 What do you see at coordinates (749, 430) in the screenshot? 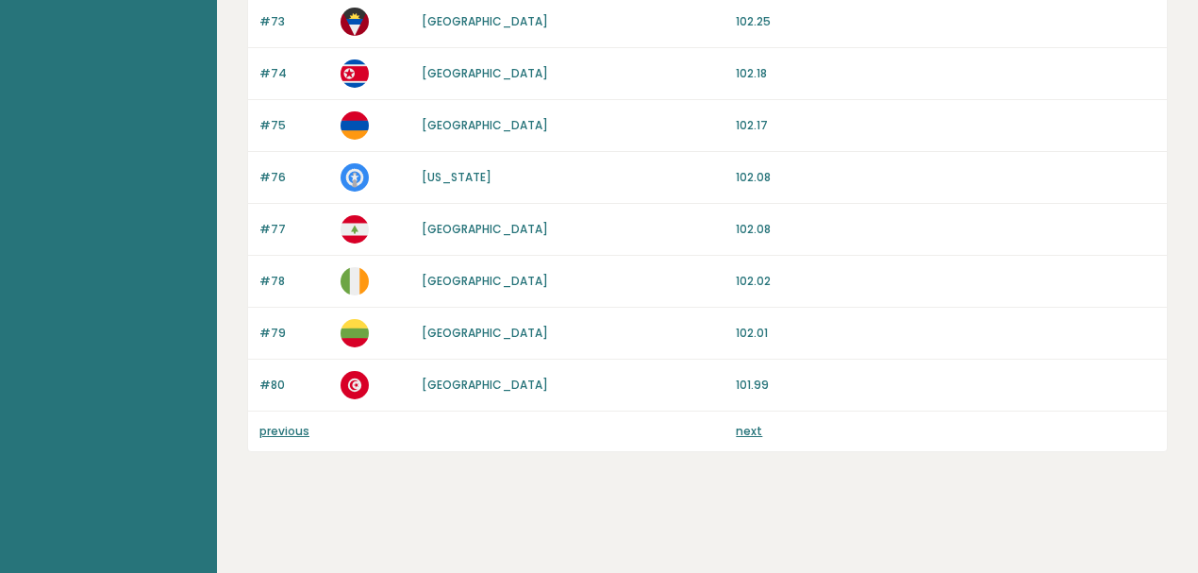
I see `a: next` at bounding box center [749, 430].